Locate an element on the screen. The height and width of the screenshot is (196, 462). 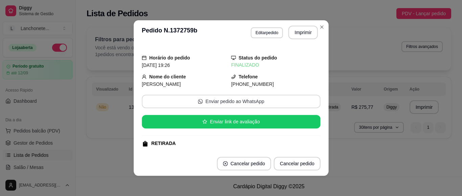
button: Close is located at coordinates (322, 27).